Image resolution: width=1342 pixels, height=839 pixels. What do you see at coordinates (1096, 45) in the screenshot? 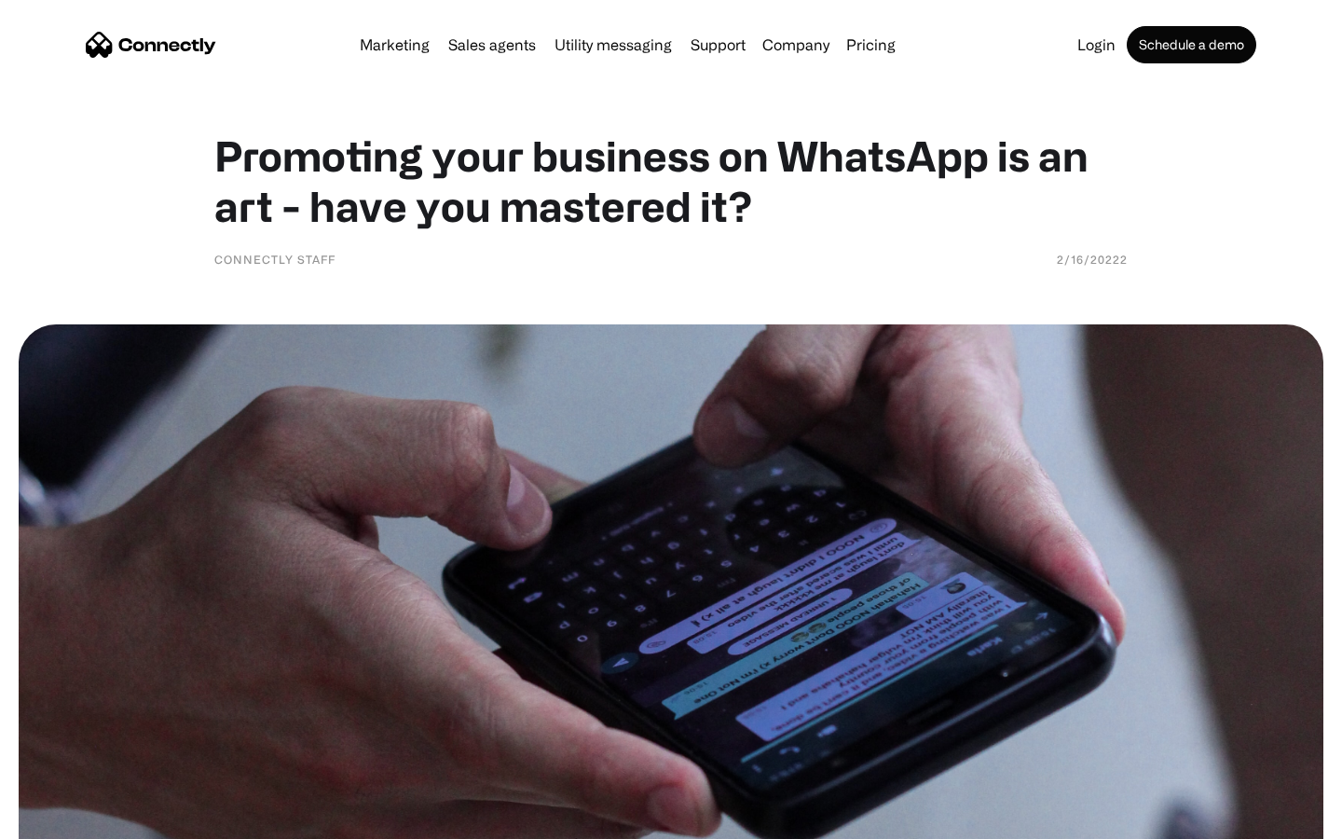
I see `a: Login` at bounding box center [1096, 45].